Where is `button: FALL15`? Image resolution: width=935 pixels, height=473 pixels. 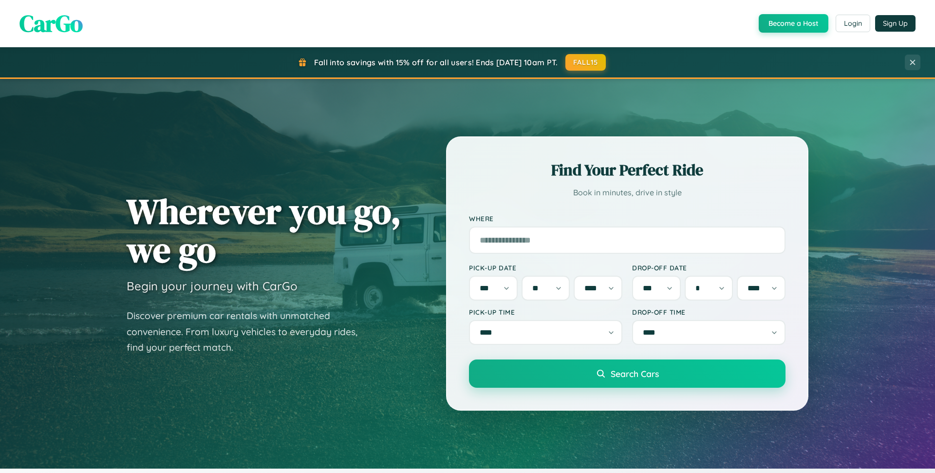
button: FALL15 is located at coordinates (586, 62).